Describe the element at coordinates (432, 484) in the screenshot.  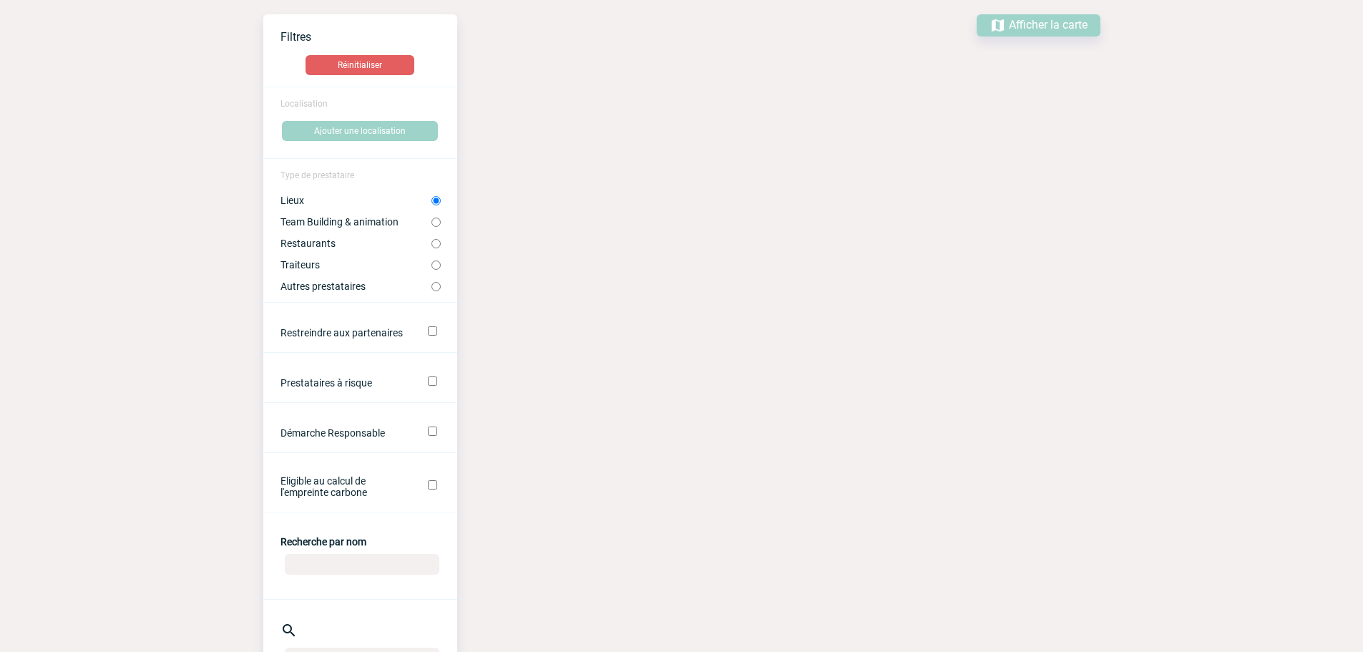
I see `input: Eligible au calcul de l'empreinte carbone` at that location.